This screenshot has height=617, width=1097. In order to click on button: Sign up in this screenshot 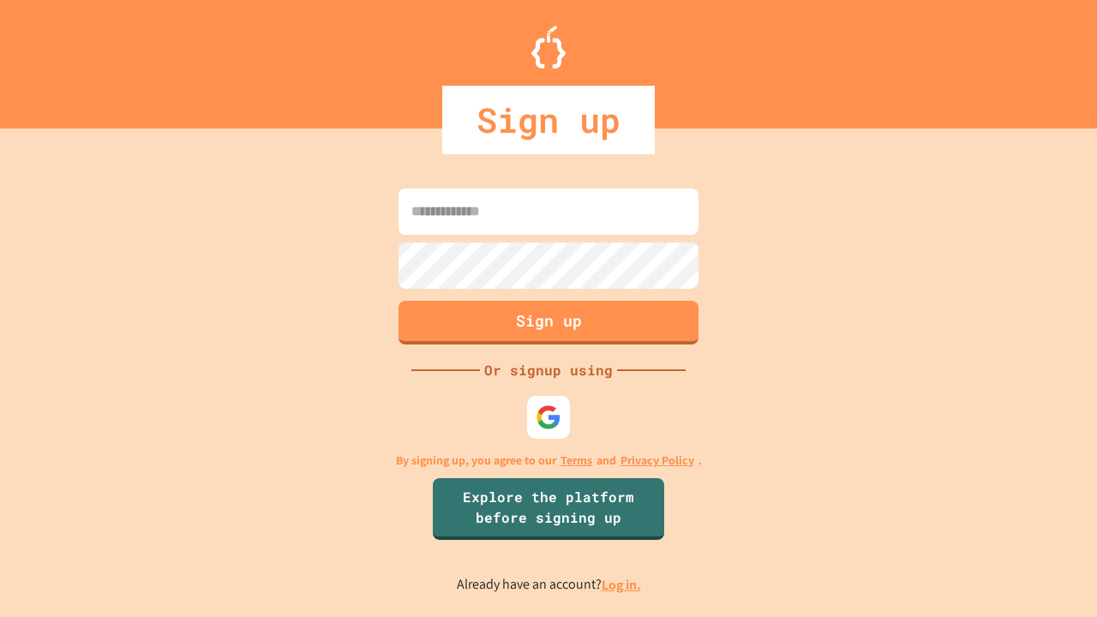, I will do `click(548, 322)`.